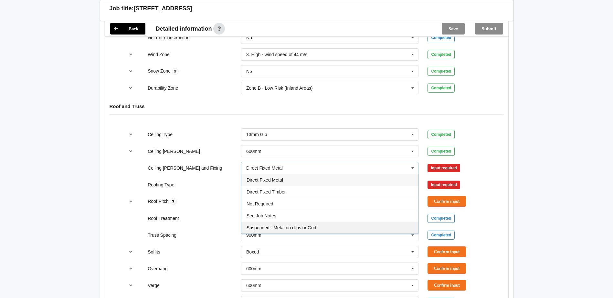 This screenshot has width=613, height=298. I want to click on h3: Job title:, so click(121, 8).